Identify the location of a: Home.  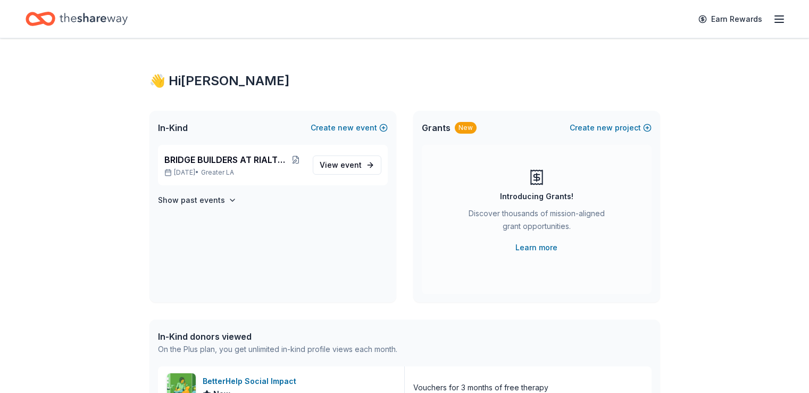
(77, 19).